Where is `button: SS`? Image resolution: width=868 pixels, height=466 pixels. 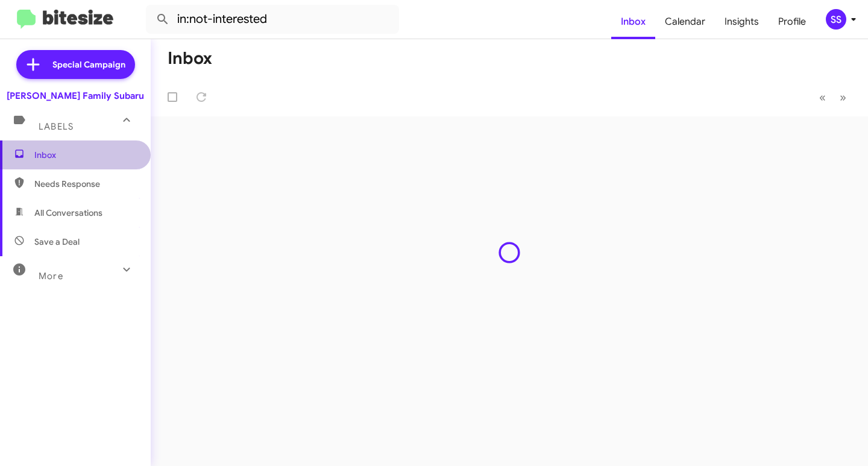
button: SS is located at coordinates (834, 19).